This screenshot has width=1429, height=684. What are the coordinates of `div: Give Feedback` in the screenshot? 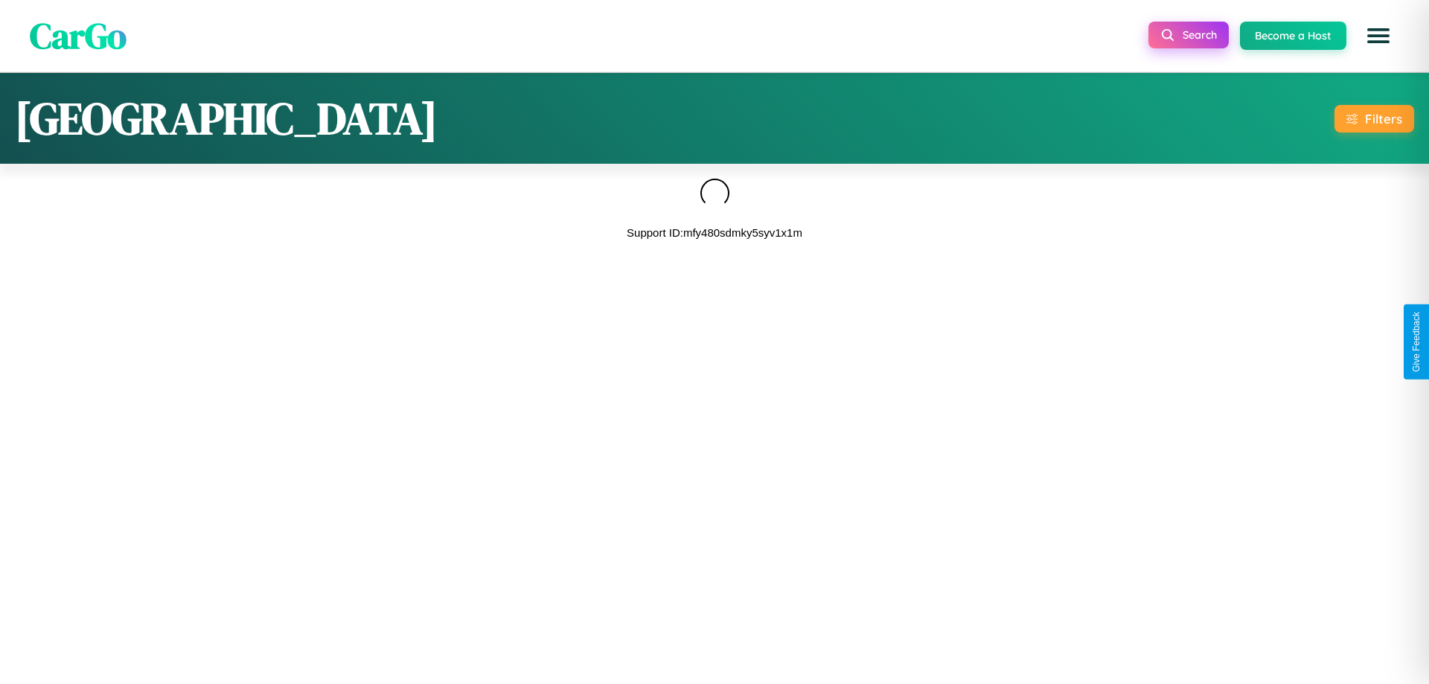 It's located at (1417, 342).